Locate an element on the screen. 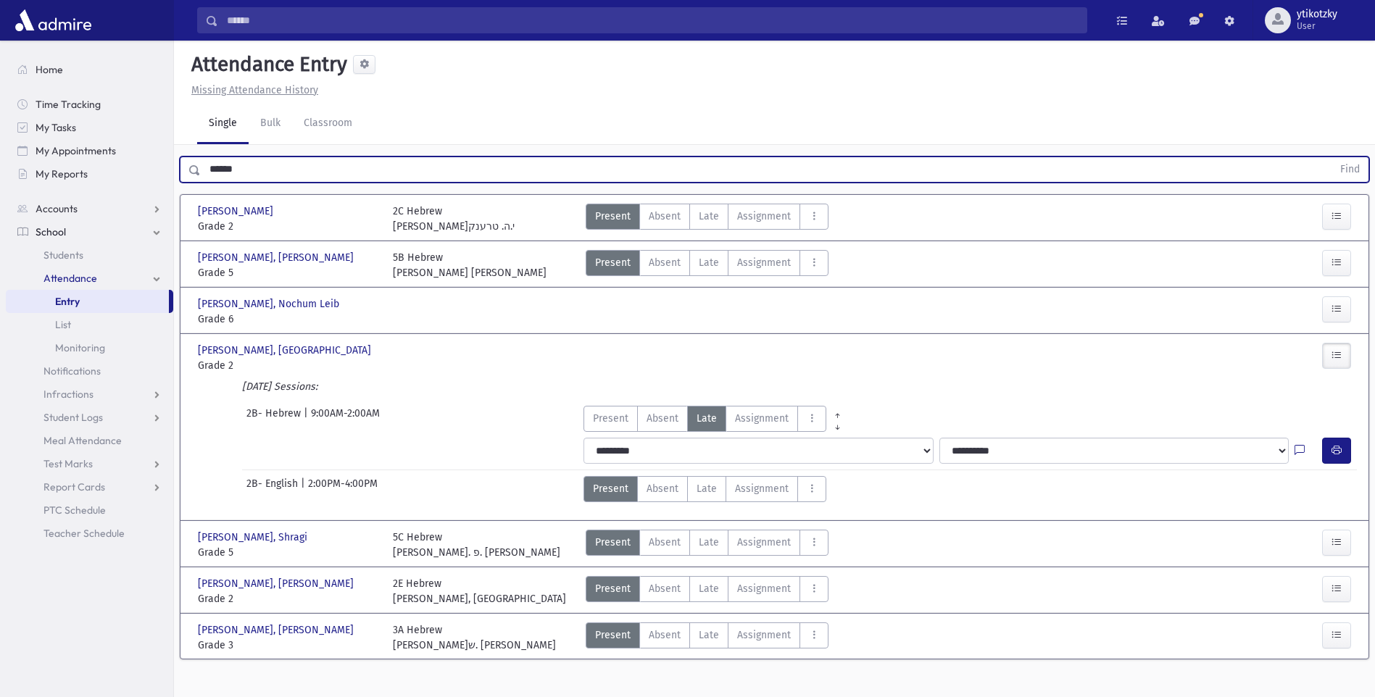 The image size is (1375, 697). span: User is located at coordinates (1317, 26).